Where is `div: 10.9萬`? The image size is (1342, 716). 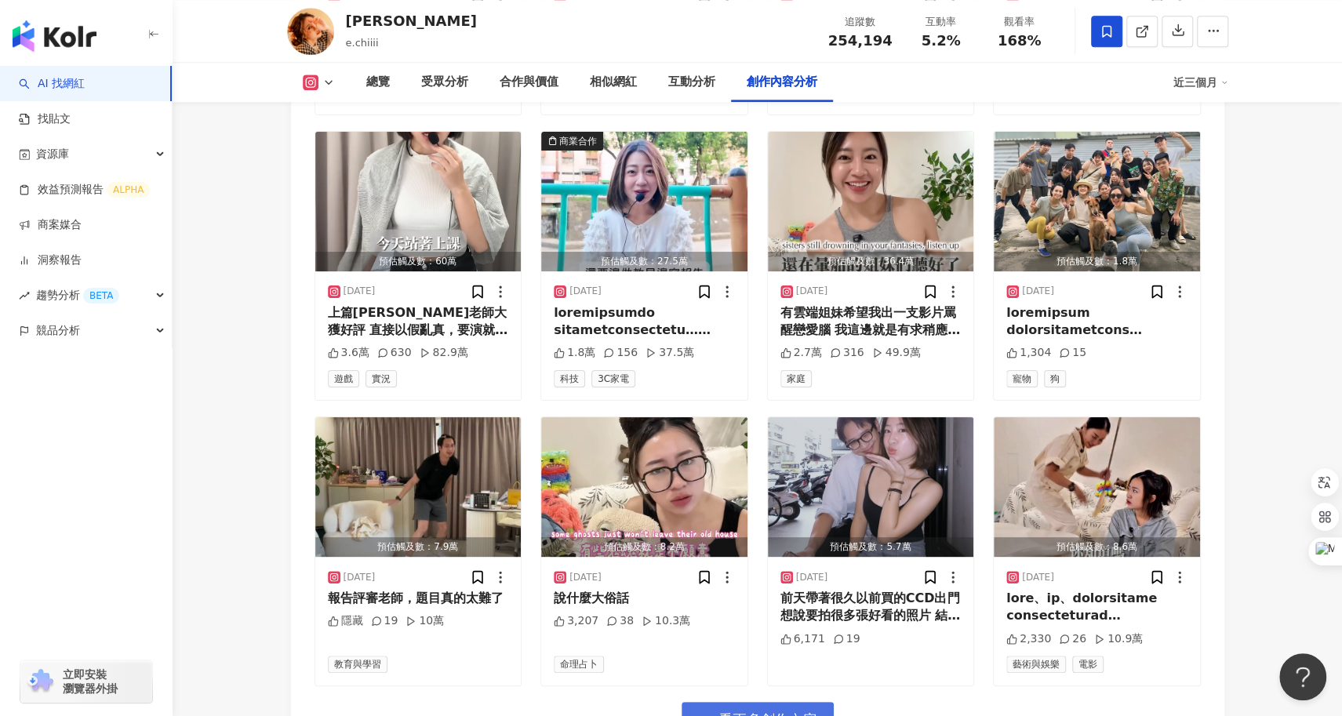
div: 10.9萬 is located at coordinates (1118, 639).